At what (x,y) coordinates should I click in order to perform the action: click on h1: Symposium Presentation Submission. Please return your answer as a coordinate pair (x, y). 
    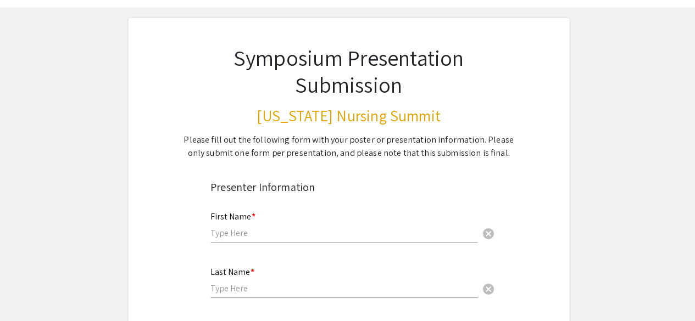
    Looking at the image, I should click on (348, 71).